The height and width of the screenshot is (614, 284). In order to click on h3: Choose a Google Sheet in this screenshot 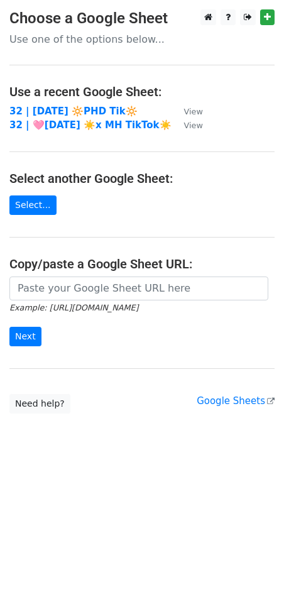, I will do `click(142, 18)`.